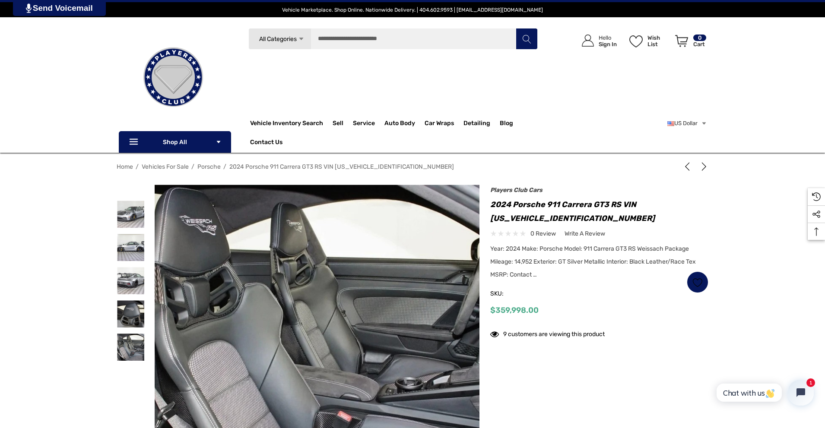 This screenshot has width=825, height=428. What do you see at coordinates (404, 123) in the screenshot?
I see `a: Auto Body` at bounding box center [404, 123].